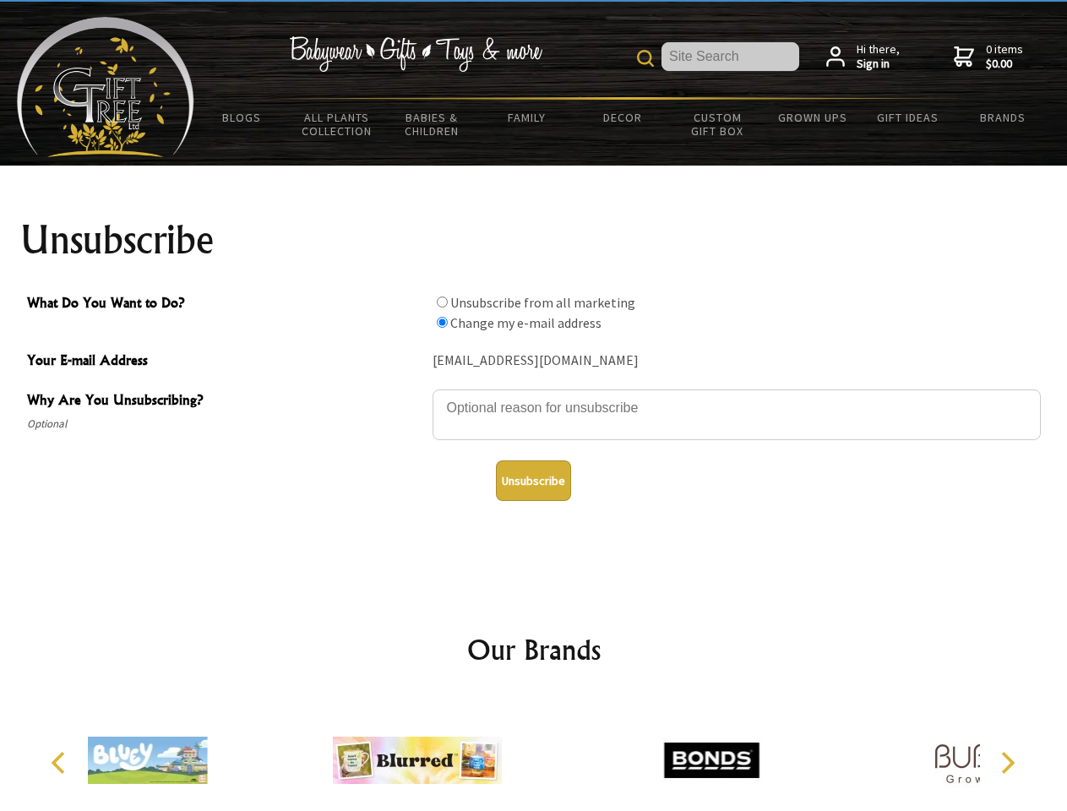 The height and width of the screenshot is (811, 1067). What do you see at coordinates (226, 424) in the screenshot?
I see `span: Optional` at bounding box center [226, 424].